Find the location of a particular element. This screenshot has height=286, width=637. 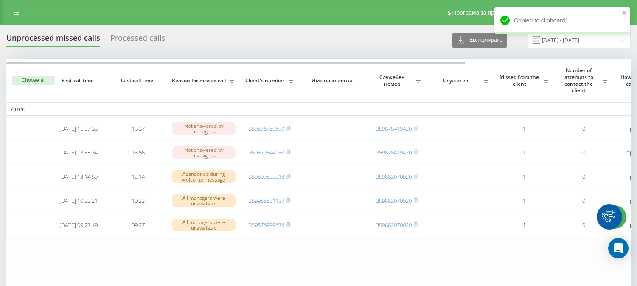

a: 359876999676 is located at coordinates (267, 225).